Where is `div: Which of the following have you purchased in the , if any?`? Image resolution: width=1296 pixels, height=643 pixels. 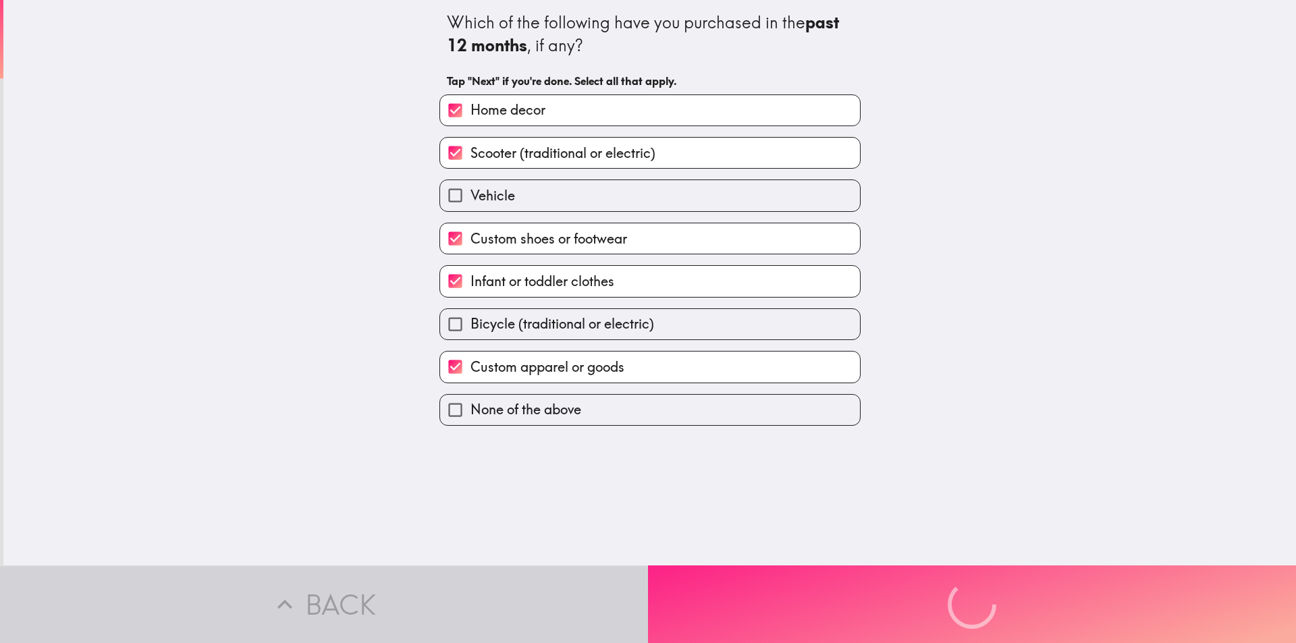 div: Which of the following have you purchased in the , if any? is located at coordinates (650, 34).